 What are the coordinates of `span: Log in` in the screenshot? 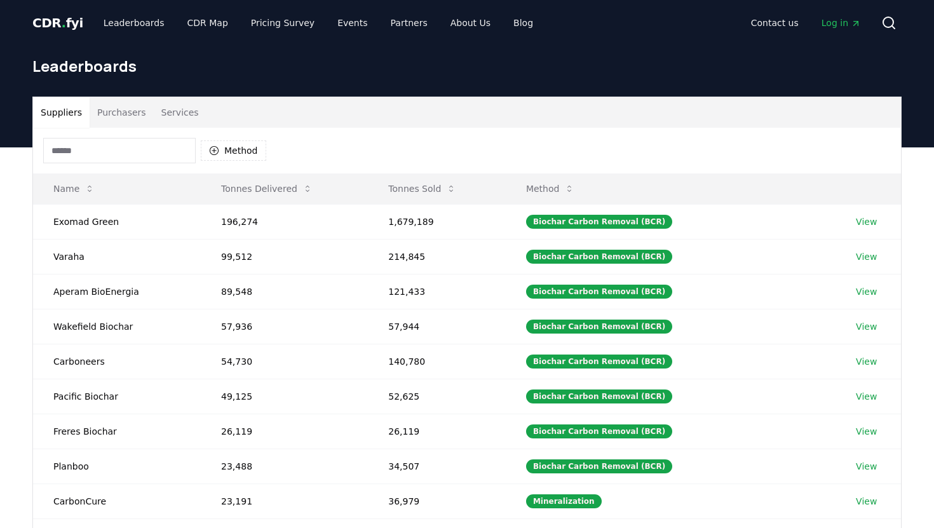 It's located at (842, 23).